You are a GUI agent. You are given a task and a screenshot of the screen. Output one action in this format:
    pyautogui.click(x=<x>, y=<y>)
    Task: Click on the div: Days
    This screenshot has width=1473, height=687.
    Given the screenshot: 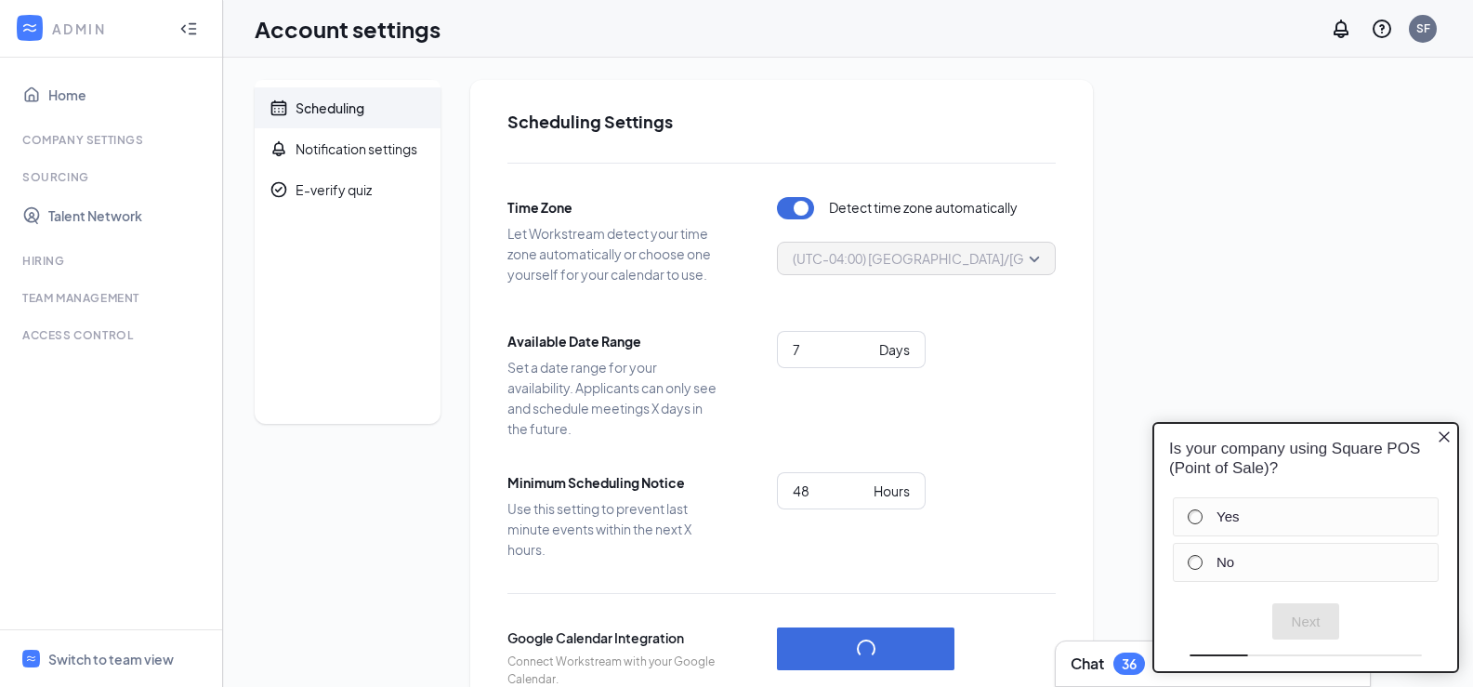 What is the action you would take?
    pyautogui.click(x=894, y=349)
    